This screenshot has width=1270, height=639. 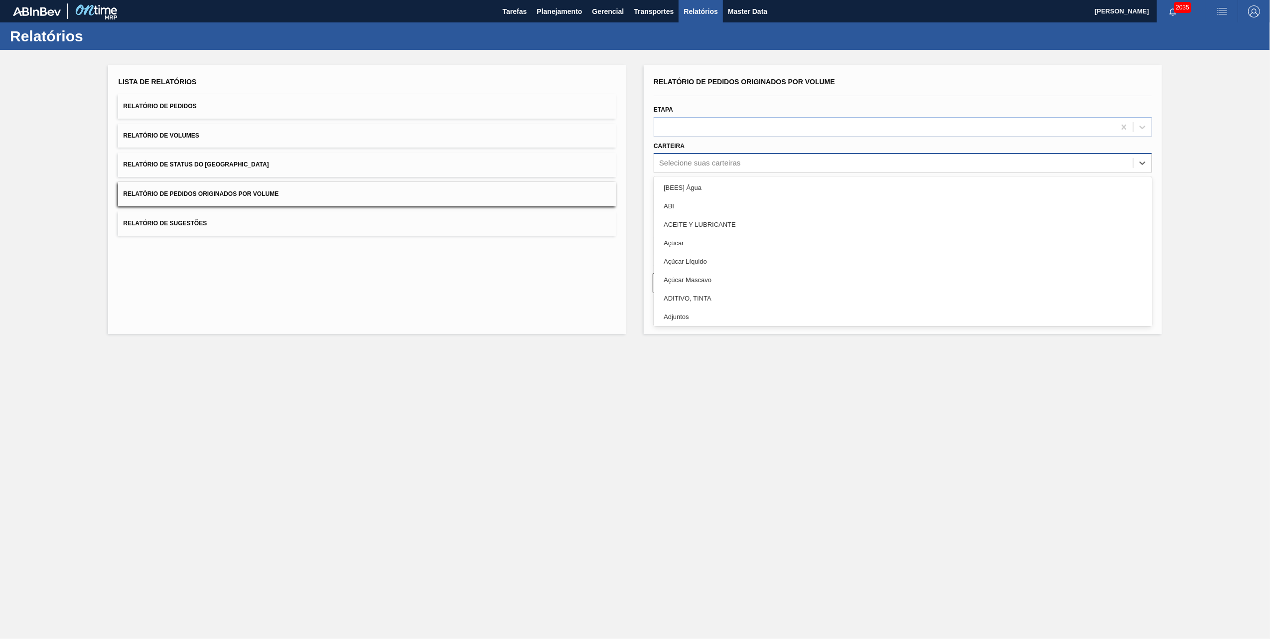 What do you see at coordinates (903, 243) in the screenshot?
I see `div: Açúcar` at bounding box center [903, 243].